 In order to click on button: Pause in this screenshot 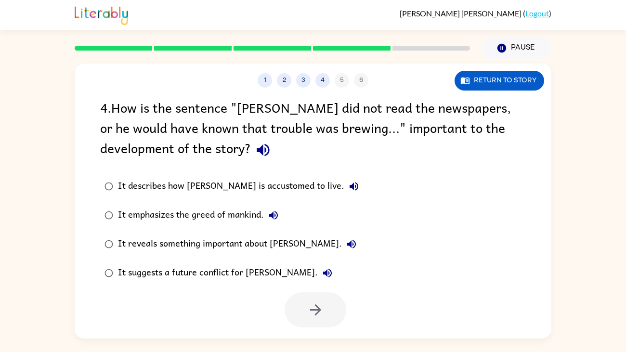, I will do `click(516, 48)`.